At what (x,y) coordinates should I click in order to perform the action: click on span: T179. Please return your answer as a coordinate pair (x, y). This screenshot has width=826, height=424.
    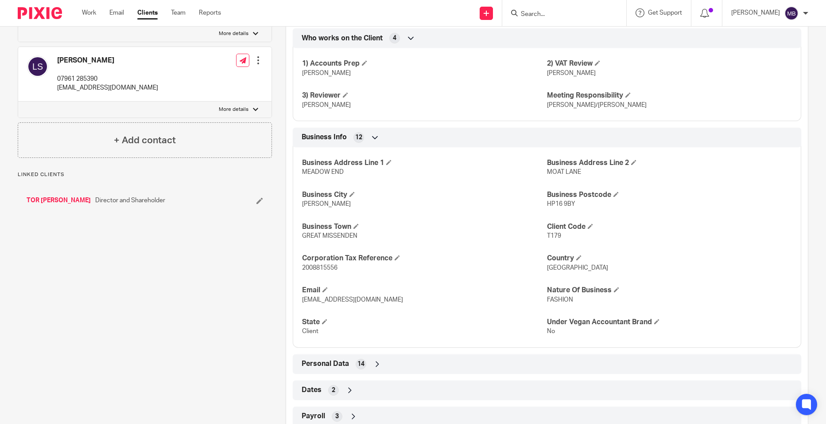
    Looking at the image, I should click on (554, 236).